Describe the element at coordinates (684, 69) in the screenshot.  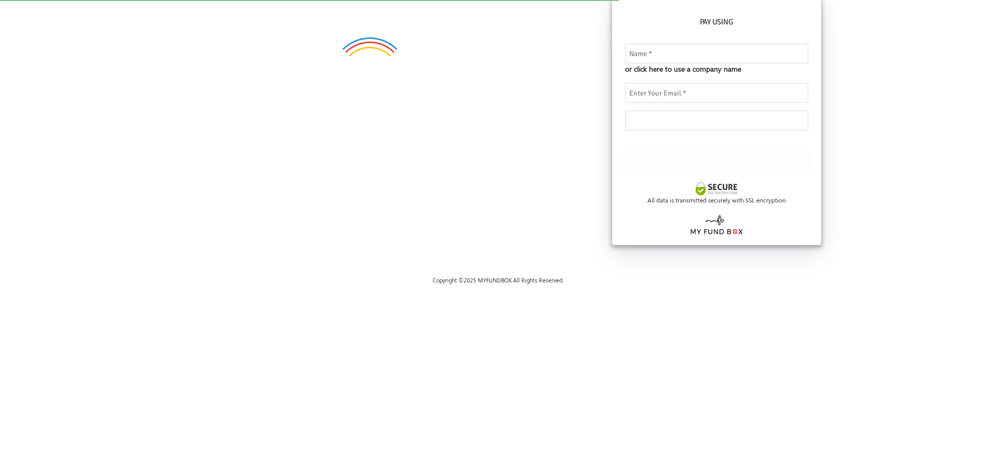
I see `span: or click here to use a company name` at that location.